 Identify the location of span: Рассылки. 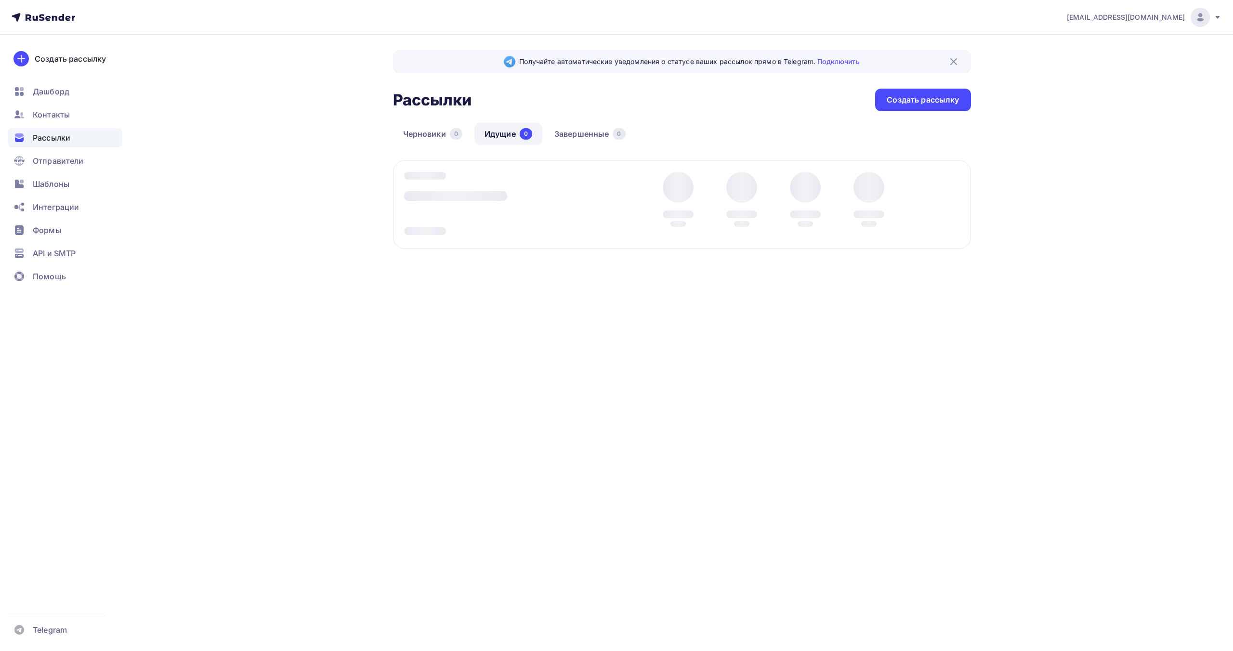
(52, 138).